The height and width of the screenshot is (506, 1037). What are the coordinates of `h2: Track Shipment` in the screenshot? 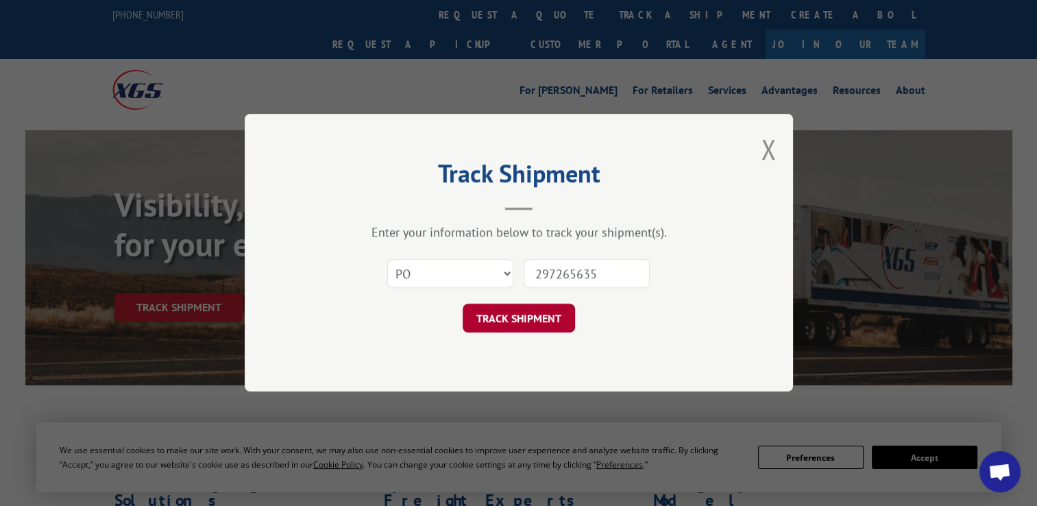 It's located at (519, 177).